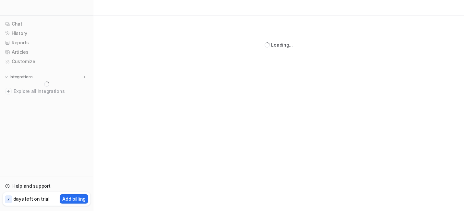 The height and width of the screenshot is (211, 464). Describe the element at coordinates (74, 199) in the screenshot. I see `button: Add billing` at that location.